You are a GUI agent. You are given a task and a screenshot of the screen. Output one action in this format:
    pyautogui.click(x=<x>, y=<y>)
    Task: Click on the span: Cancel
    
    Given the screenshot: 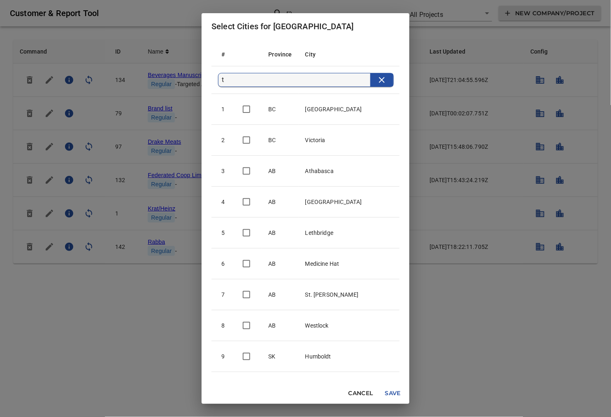 What is the action you would take?
    pyautogui.click(x=361, y=393)
    